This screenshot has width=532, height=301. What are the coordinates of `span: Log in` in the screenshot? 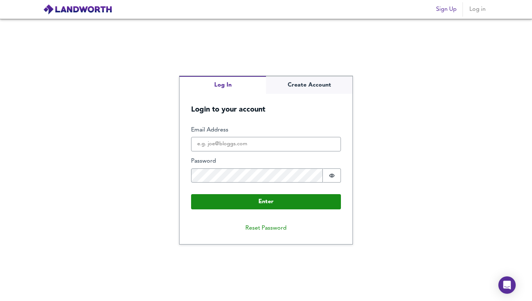 It's located at (477, 9).